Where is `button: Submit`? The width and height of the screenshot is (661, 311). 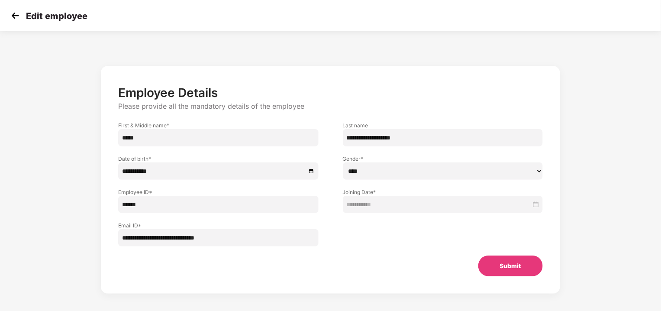
button: Submit is located at coordinates (510, 266).